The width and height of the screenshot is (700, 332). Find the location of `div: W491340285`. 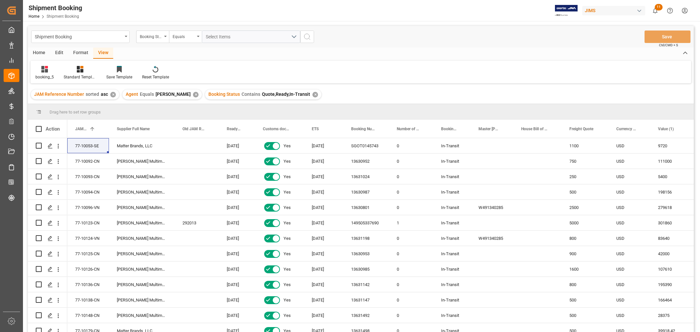

div: W491340285 is located at coordinates (492, 208).